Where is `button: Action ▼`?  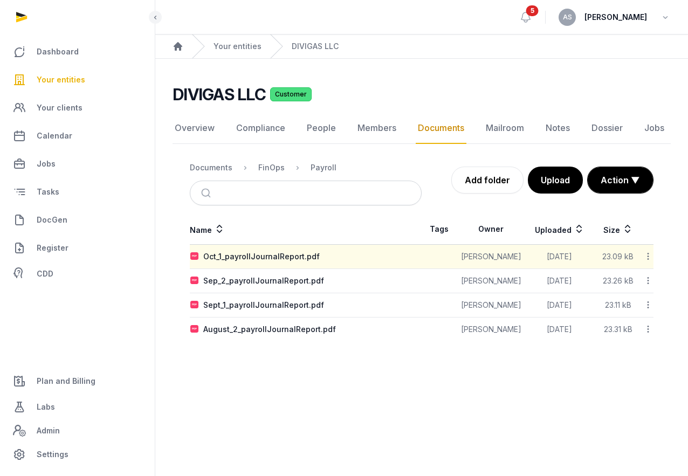
button: Action ▼ is located at coordinates (620, 180).